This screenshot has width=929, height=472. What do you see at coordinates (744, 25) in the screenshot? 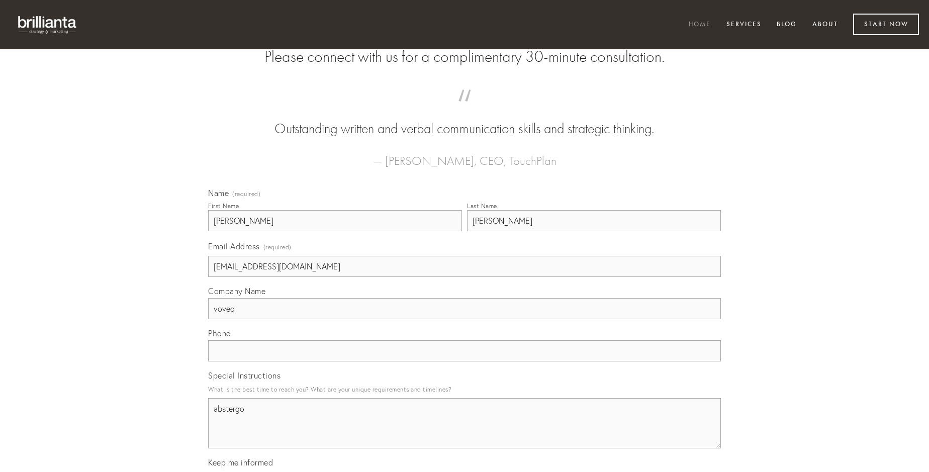
I see `a: Services` at bounding box center [744, 25].